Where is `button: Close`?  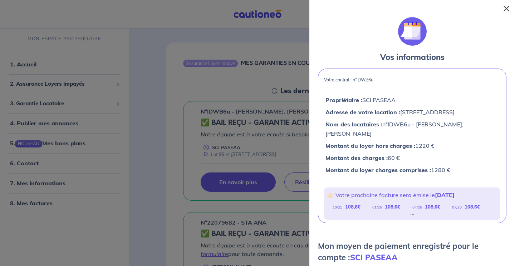
button: Close is located at coordinates (506, 9).